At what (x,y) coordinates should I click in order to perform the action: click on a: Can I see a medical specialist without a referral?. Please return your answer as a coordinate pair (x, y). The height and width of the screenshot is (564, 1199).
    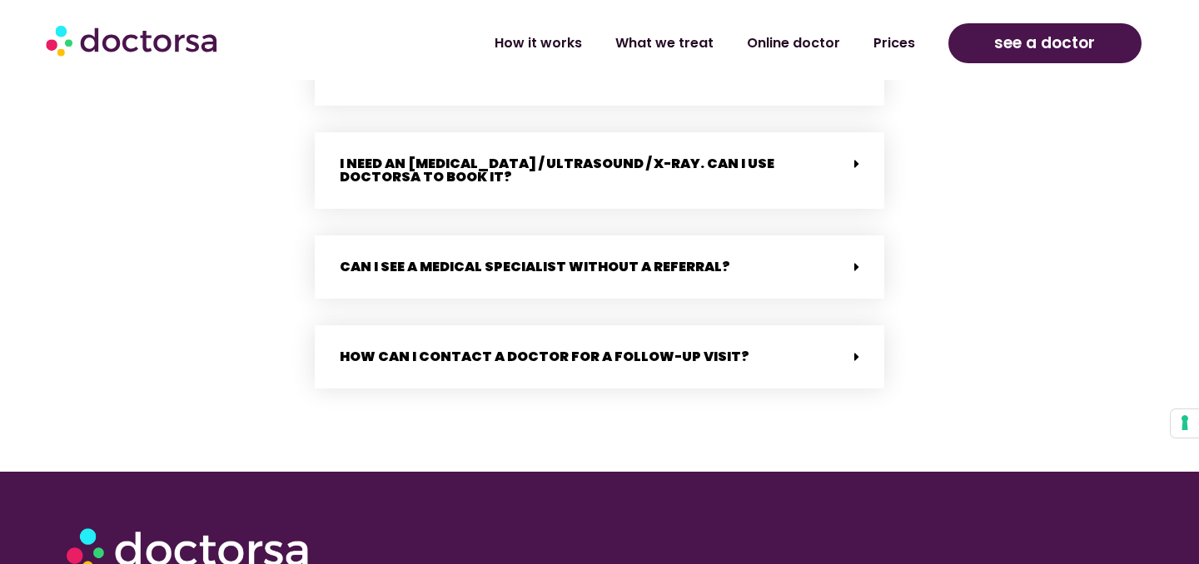
    Looking at the image, I should click on (534, 266).